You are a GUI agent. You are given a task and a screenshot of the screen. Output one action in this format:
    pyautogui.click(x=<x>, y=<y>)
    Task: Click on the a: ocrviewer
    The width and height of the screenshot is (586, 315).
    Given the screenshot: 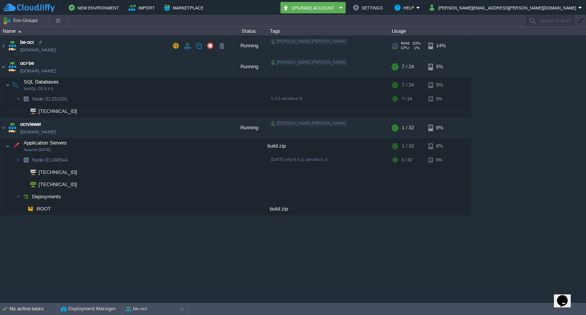 What is the action you would take?
    pyautogui.click(x=31, y=124)
    